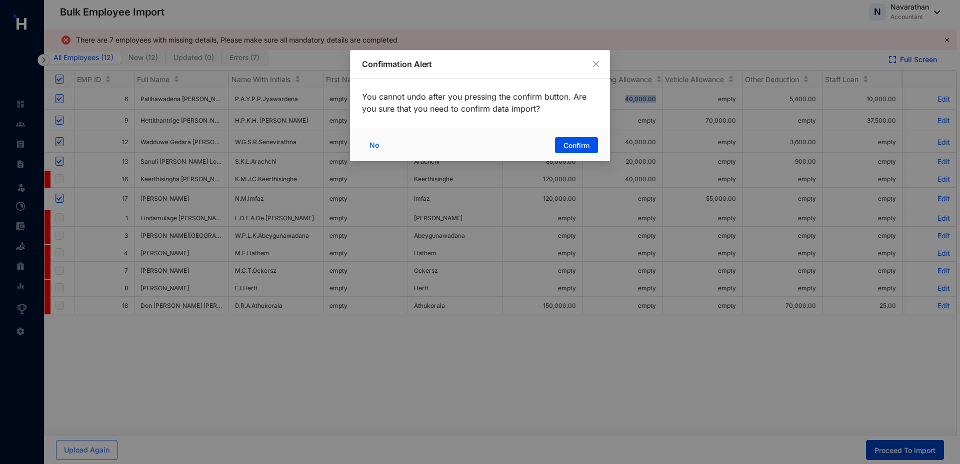 The image size is (960, 464). What do you see at coordinates (596, 64) in the screenshot?
I see `span: close` at bounding box center [596, 64].